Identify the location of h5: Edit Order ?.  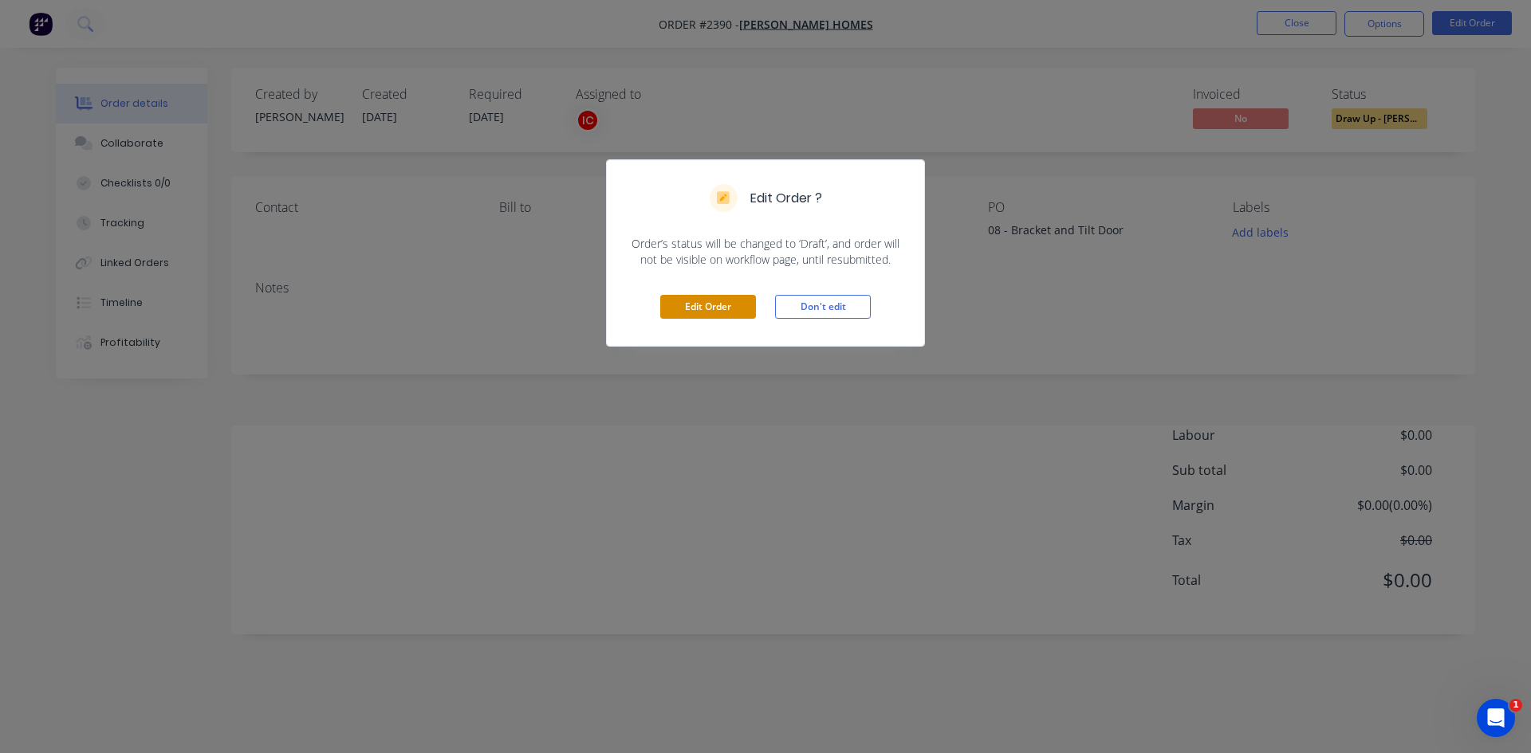
(786, 199).